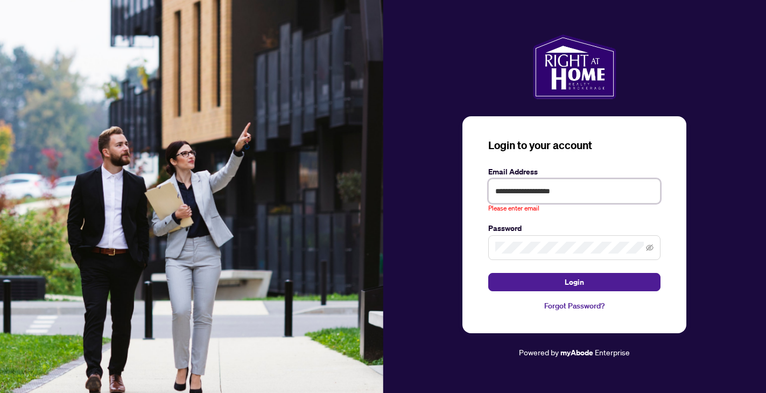 Image resolution: width=766 pixels, height=393 pixels. What do you see at coordinates (574, 282) in the screenshot?
I see `span: Login` at bounding box center [574, 282].